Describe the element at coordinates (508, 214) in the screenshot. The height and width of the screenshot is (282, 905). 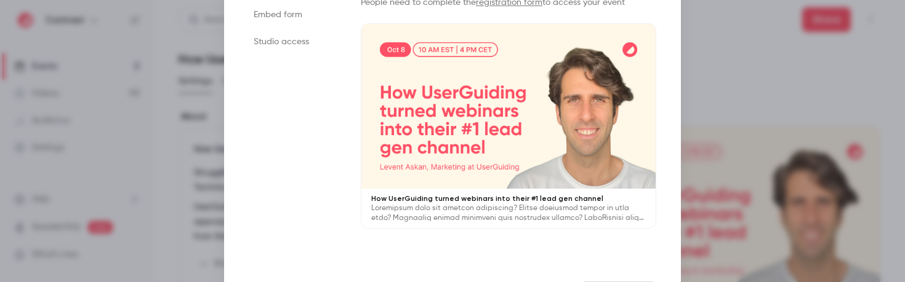
I see `p: Loremipsum dolo sit ametcon adipiscing? Elitse doeiusmod tempor in utla etdo? Magnaaliq enimad mi...` at that location.